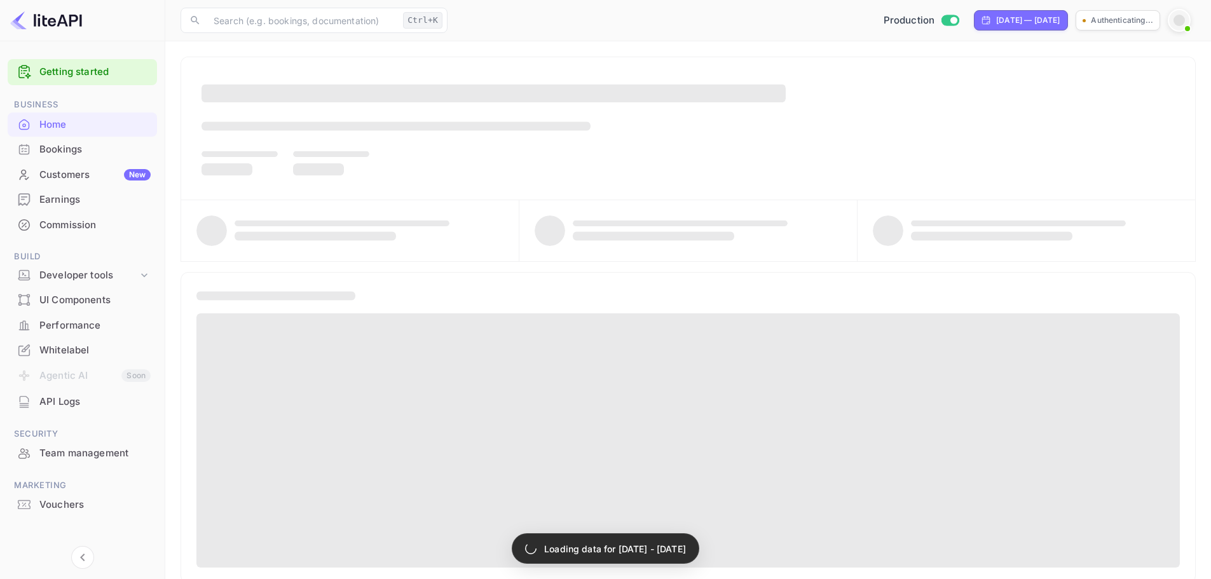  What do you see at coordinates (82, 72) in the screenshot?
I see `div: Getting started` at bounding box center [82, 72].